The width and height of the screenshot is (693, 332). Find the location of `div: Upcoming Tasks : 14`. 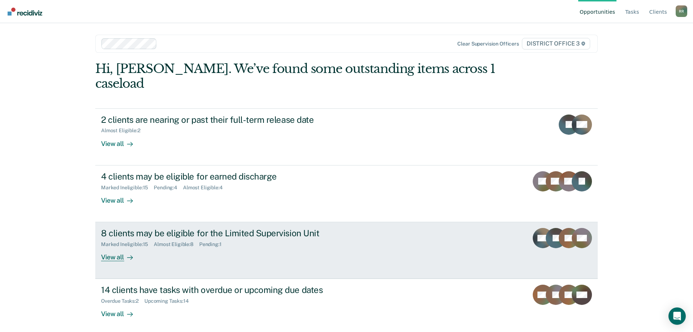

div: Upcoming Tasks : 14 is located at coordinates (169, 301).